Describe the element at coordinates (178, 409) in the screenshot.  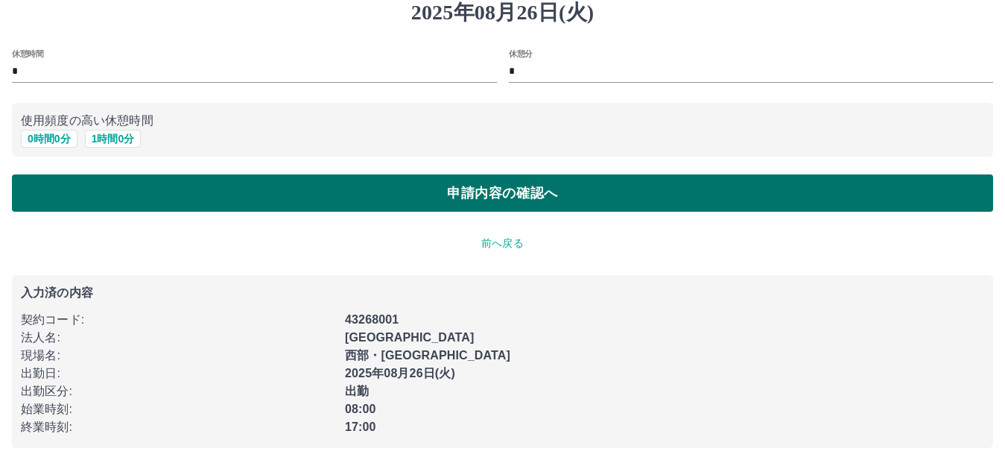
I see `p: 始業時刻 :` at that location.